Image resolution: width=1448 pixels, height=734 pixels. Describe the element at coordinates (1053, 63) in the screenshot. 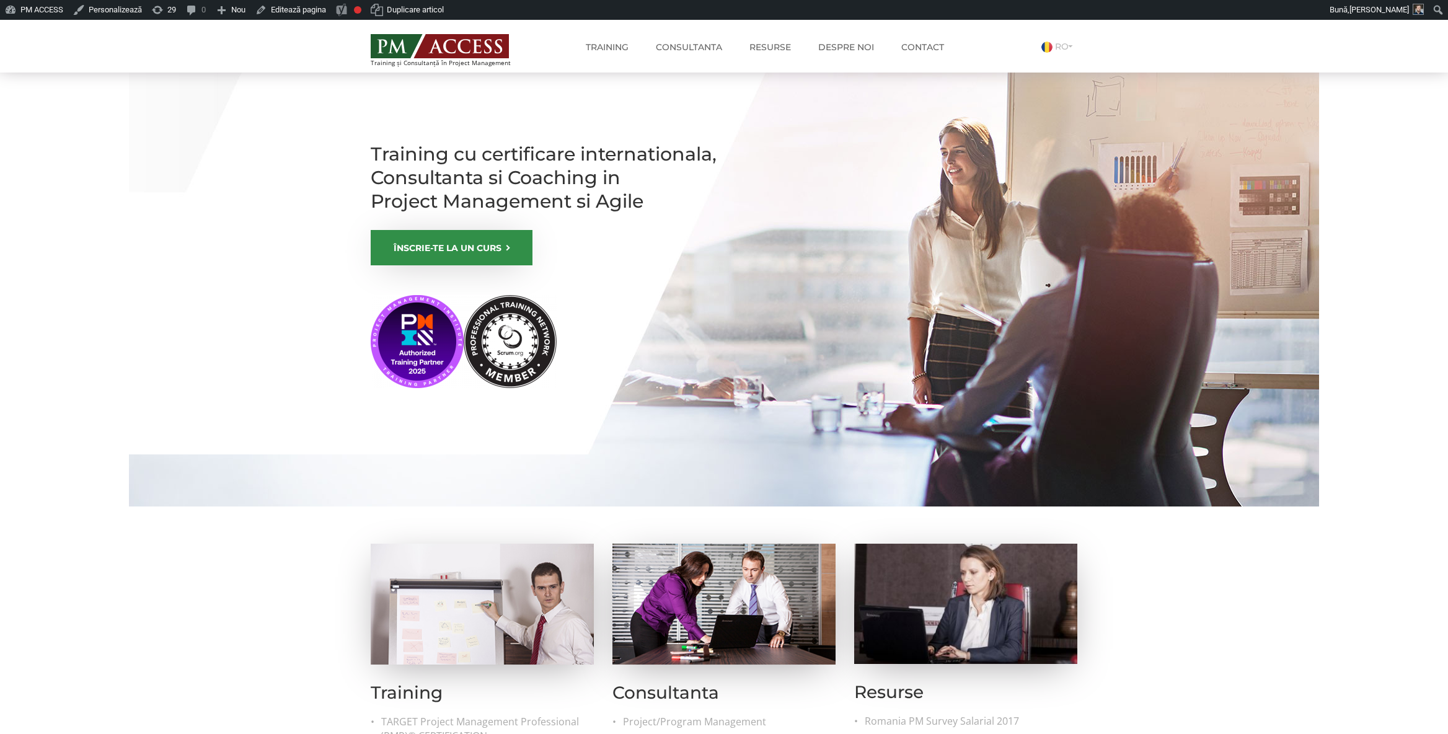

I see `a: EN` at that location.